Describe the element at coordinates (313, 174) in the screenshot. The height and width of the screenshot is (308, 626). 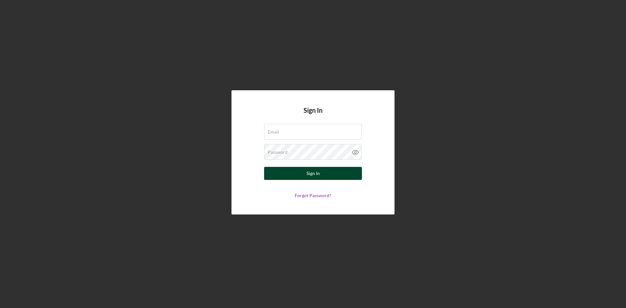
I see `div: Sign In` at that location.